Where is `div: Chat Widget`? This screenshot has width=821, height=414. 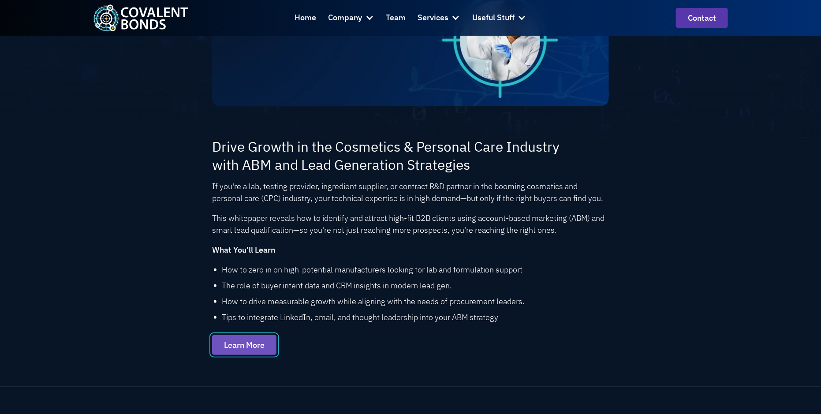 div: Chat Widget is located at coordinates (799, 393).